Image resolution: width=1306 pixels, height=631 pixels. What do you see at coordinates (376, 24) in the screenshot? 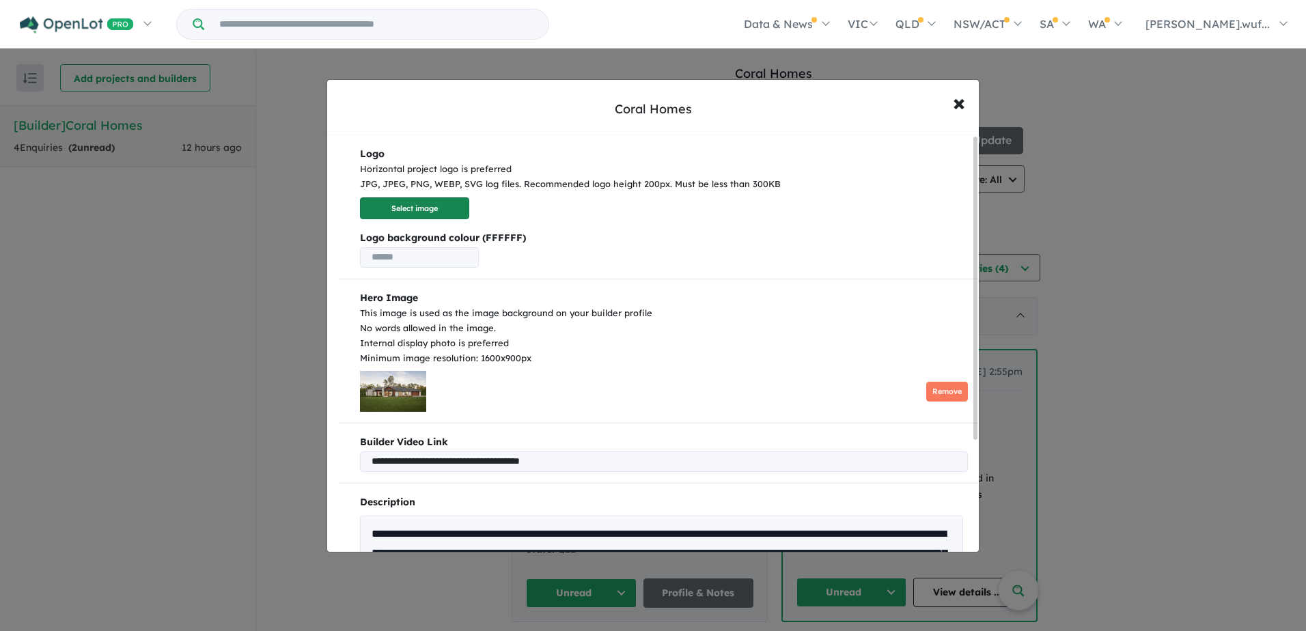
I see `input: Try estate name, suburb, builder or developer` at bounding box center [376, 24].